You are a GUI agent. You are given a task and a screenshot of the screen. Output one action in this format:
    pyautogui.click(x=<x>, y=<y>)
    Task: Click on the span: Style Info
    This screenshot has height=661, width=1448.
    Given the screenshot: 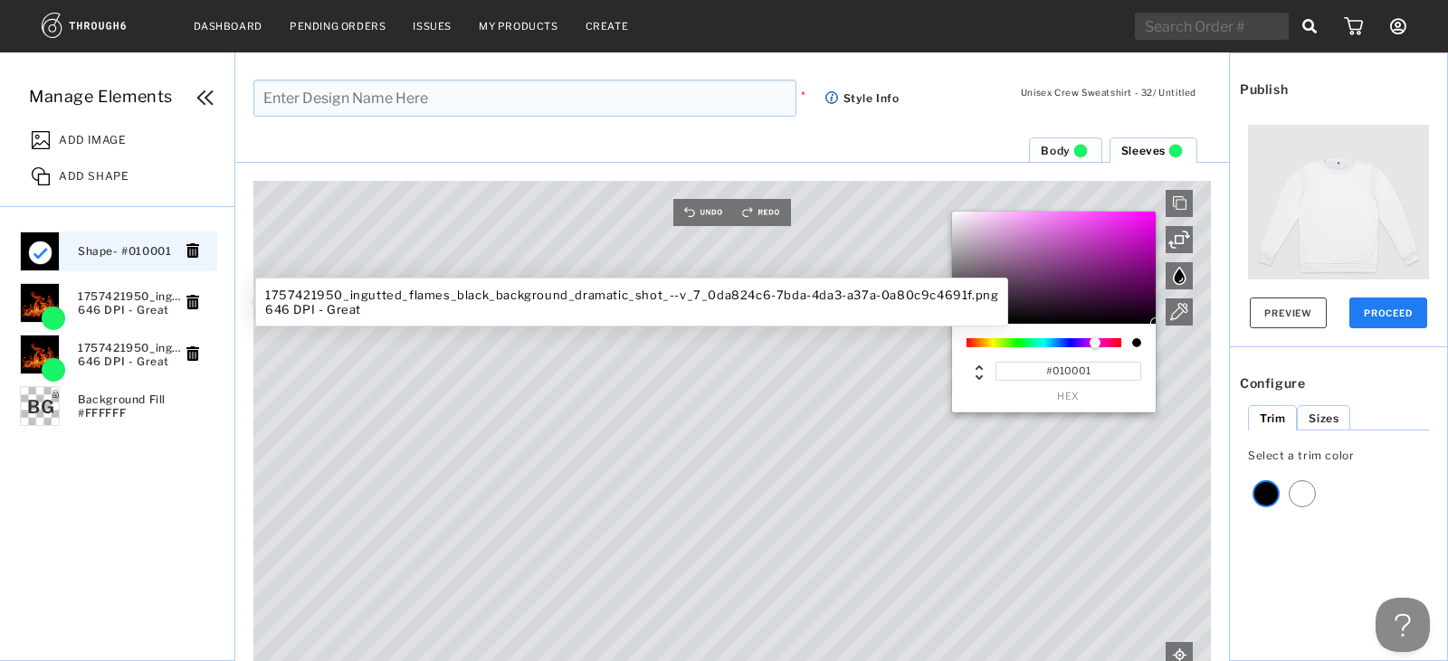 What is the action you would take?
    pyautogui.click(x=871, y=98)
    